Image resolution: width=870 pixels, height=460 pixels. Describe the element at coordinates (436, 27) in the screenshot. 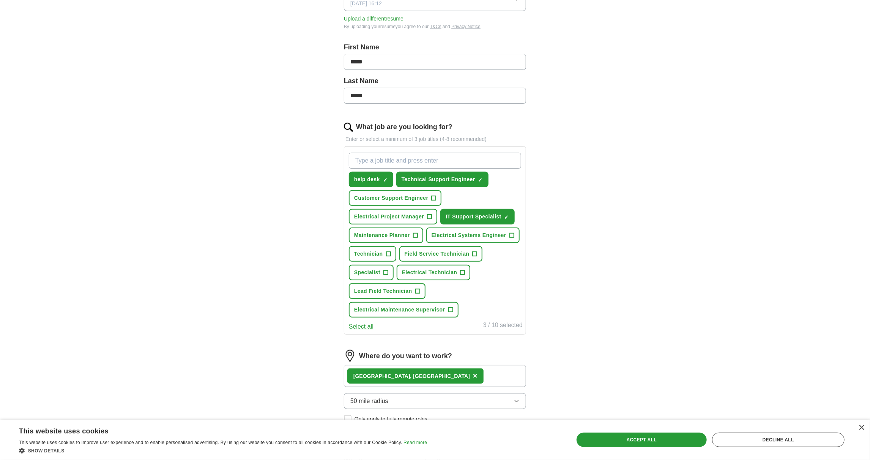

I see `a: T&Cs` at that location.